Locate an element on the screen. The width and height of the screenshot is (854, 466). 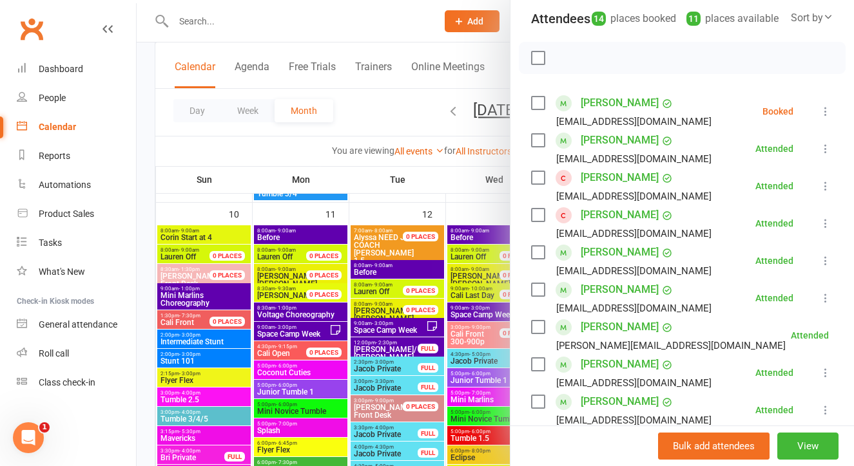
a: Class kiosk mode is located at coordinates (76, 383).